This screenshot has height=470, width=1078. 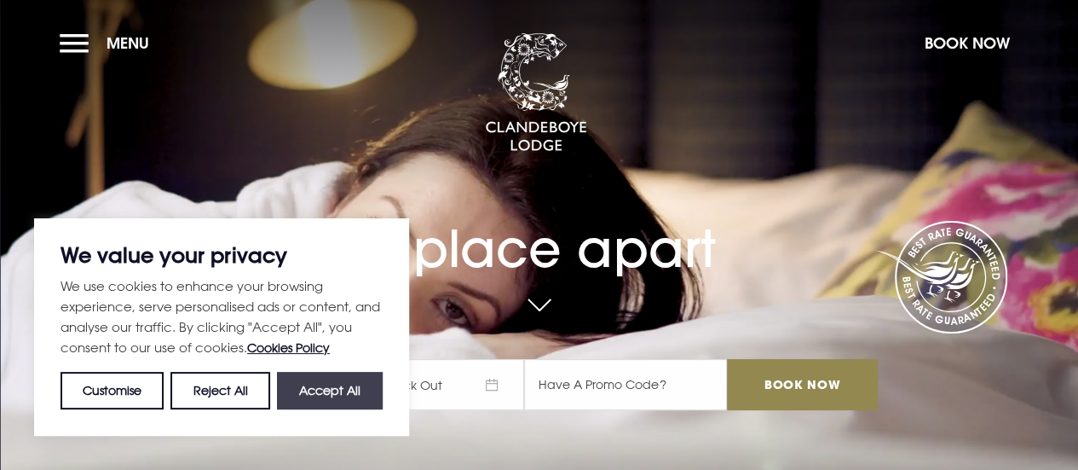 What do you see at coordinates (626, 384) in the screenshot?
I see `input: Have A Promo Code?` at bounding box center [626, 384].